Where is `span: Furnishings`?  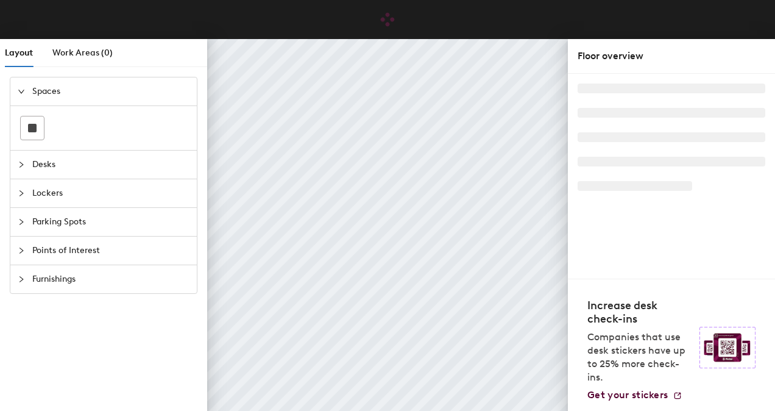 span: Furnishings is located at coordinates (111, 279).